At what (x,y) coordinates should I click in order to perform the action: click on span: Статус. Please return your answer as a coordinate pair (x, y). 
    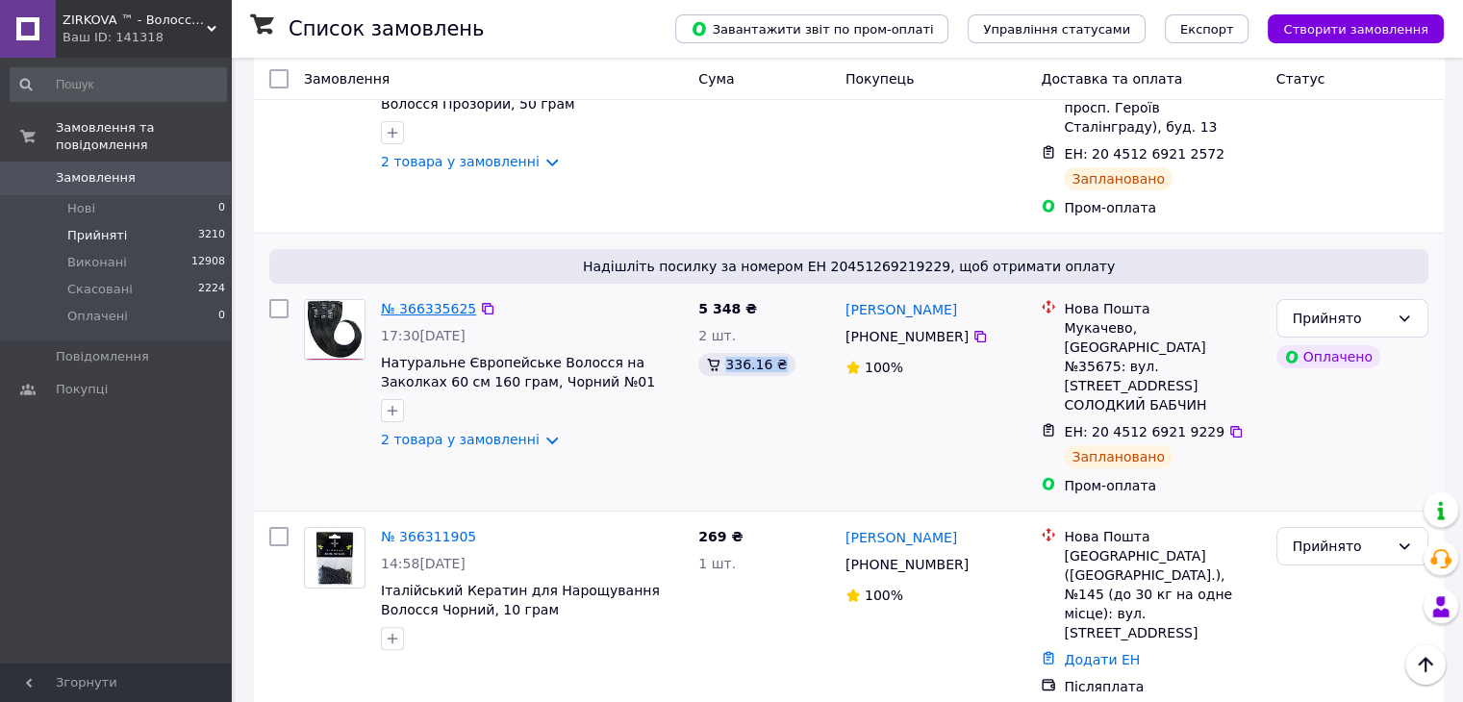
    Looking at the image, I should click on (1300, 79).